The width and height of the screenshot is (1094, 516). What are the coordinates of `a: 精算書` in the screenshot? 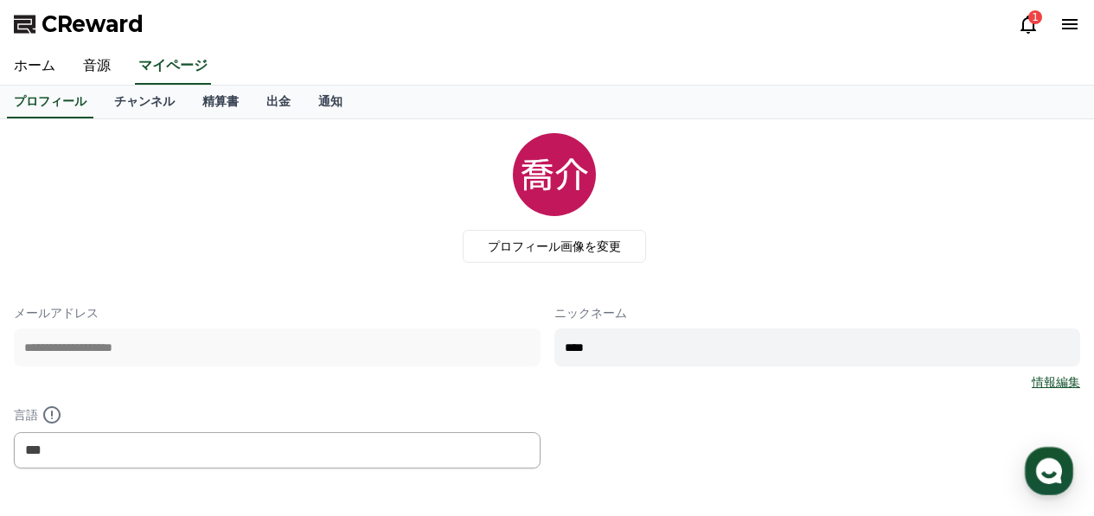 It's located at (221, 102).